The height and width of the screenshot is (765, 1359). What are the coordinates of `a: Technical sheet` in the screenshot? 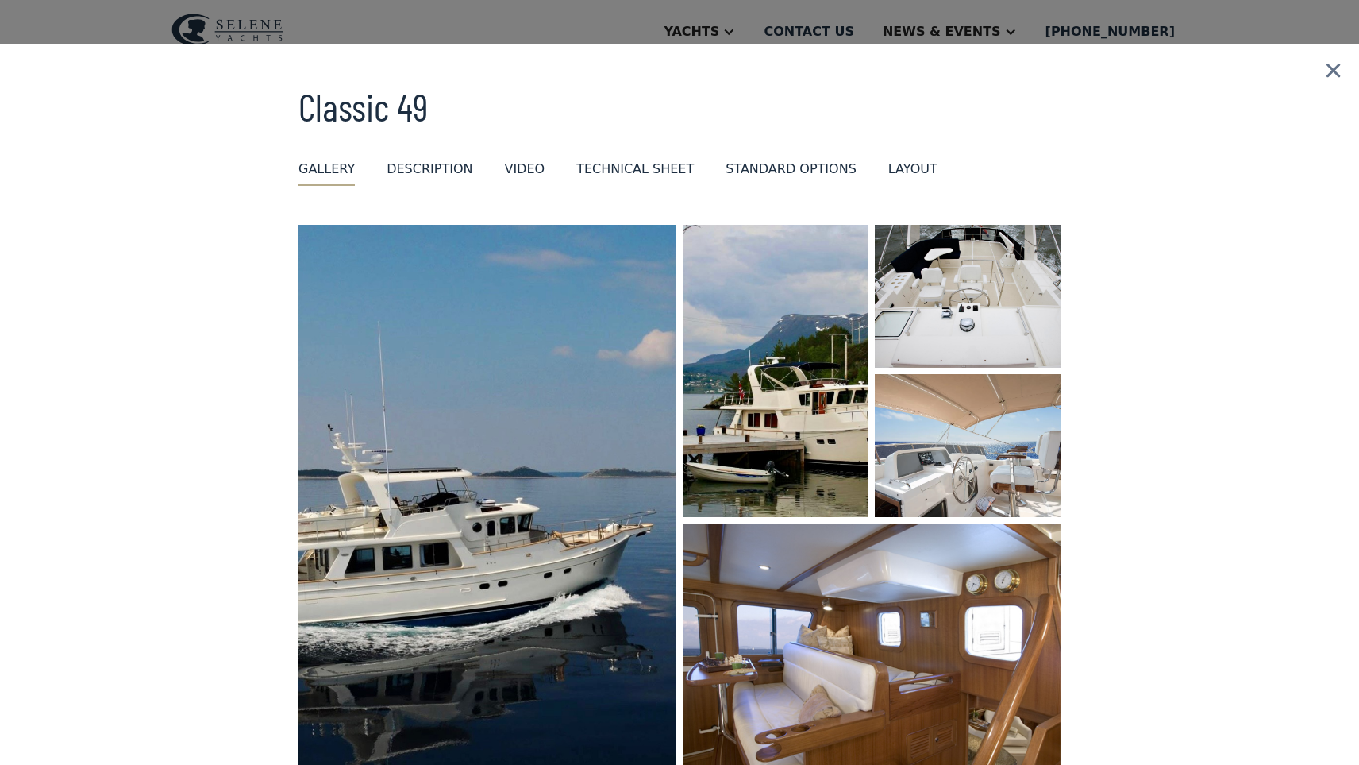 It's located at (635, 172).